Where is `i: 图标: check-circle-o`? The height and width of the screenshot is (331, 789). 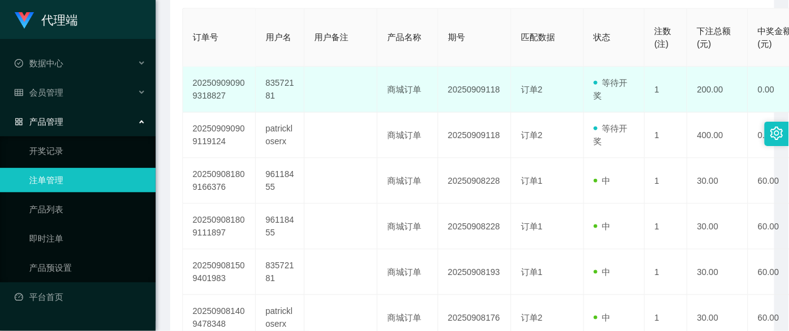 i: 图标: check-circle-o is located at coordinates (19, 63).